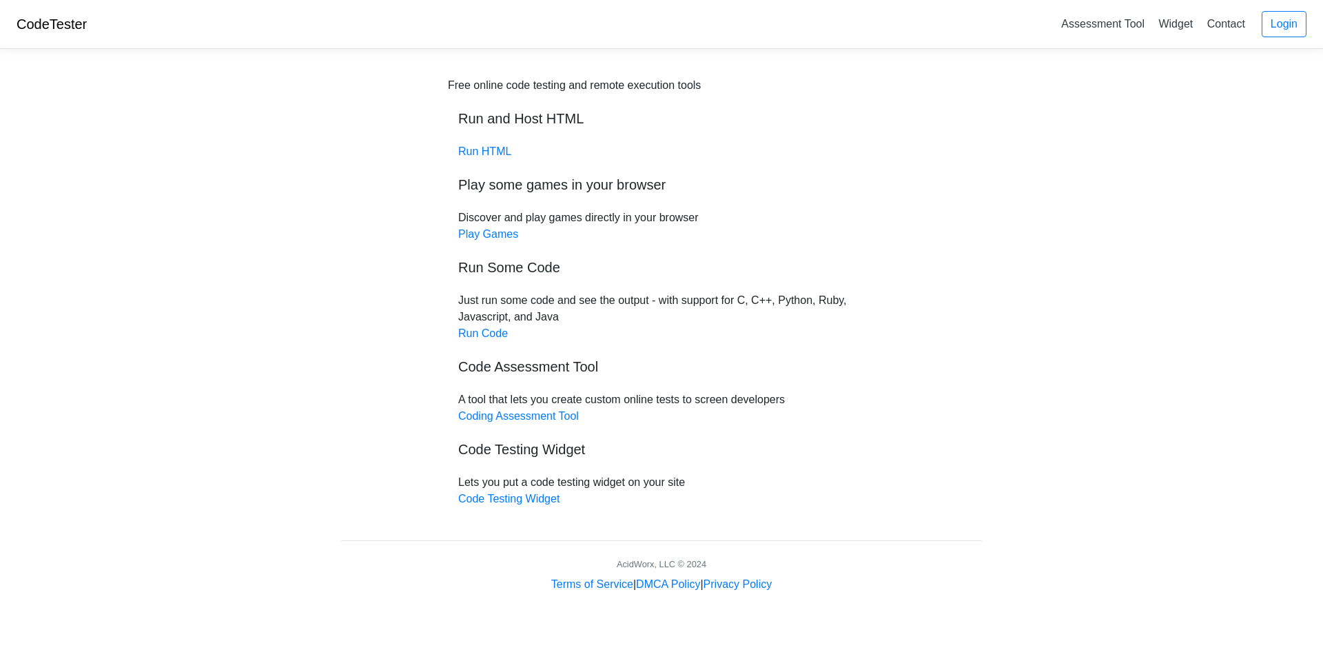 This screenshot has width=1323, height=661. I want to click on a: DMCA Policy, so click(668, 584).